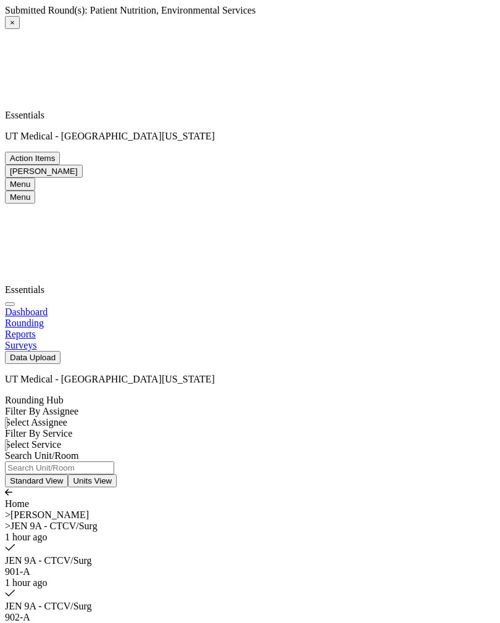 Image resolution: width=500 pixels, height=623 pixels. I want to click on div: Rounding Hub, so click(250, 400).